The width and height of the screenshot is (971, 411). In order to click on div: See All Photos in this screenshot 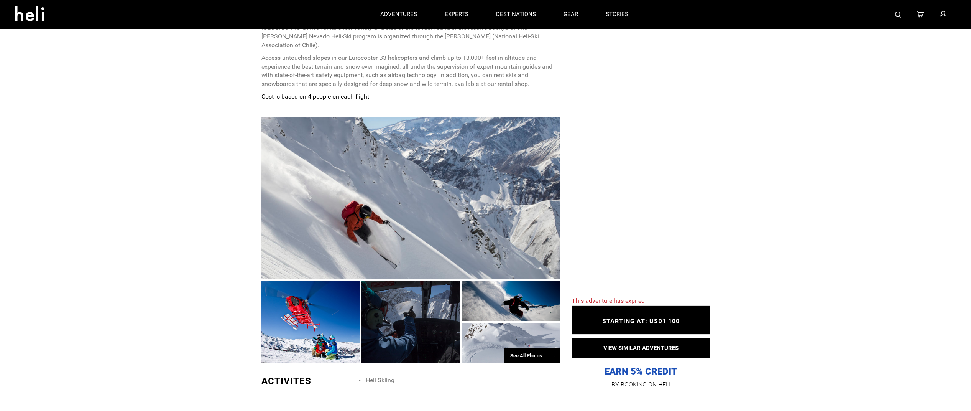, I will do `click(533, 356)`.